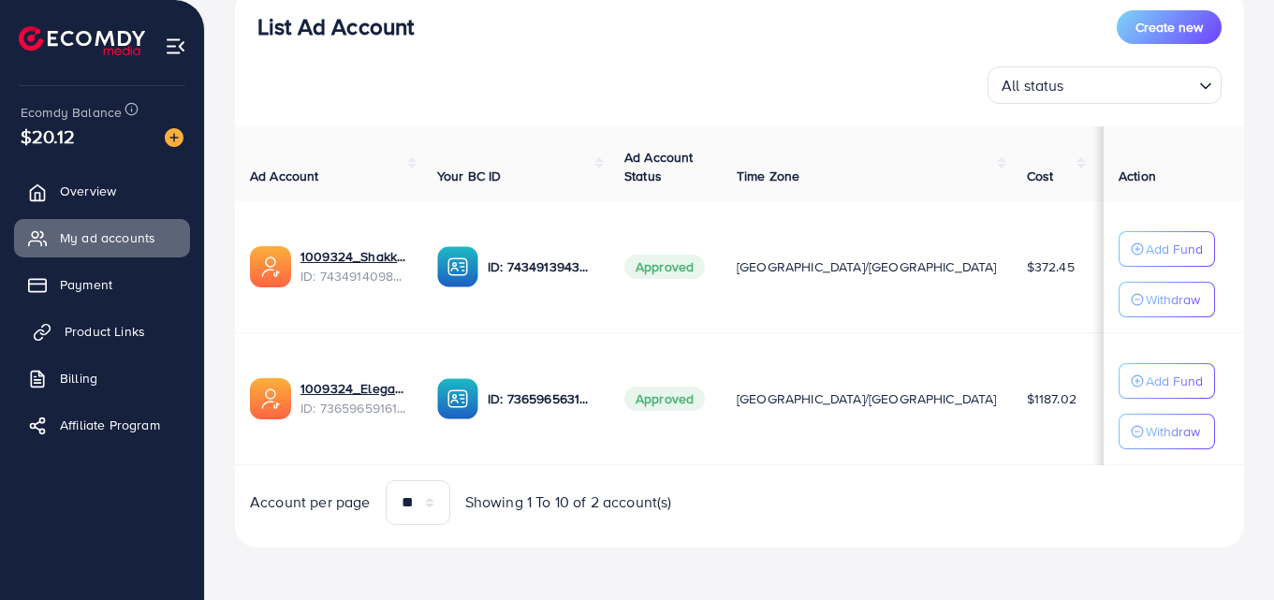 The width and height of the screenshot is (1274, 600). Describe the element at coordinates (310, 502) in the screenshot. I see `span: Account per page` at that location.